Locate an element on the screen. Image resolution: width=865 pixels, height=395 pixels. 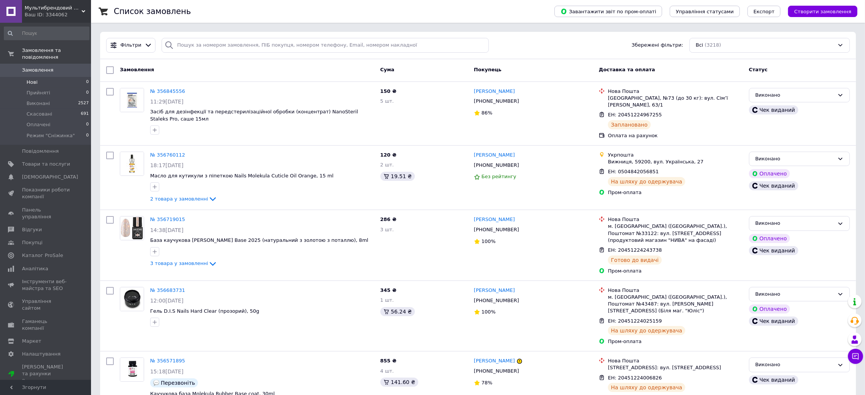
span: Збережені фільтри: is located at coordinates (658, 45).